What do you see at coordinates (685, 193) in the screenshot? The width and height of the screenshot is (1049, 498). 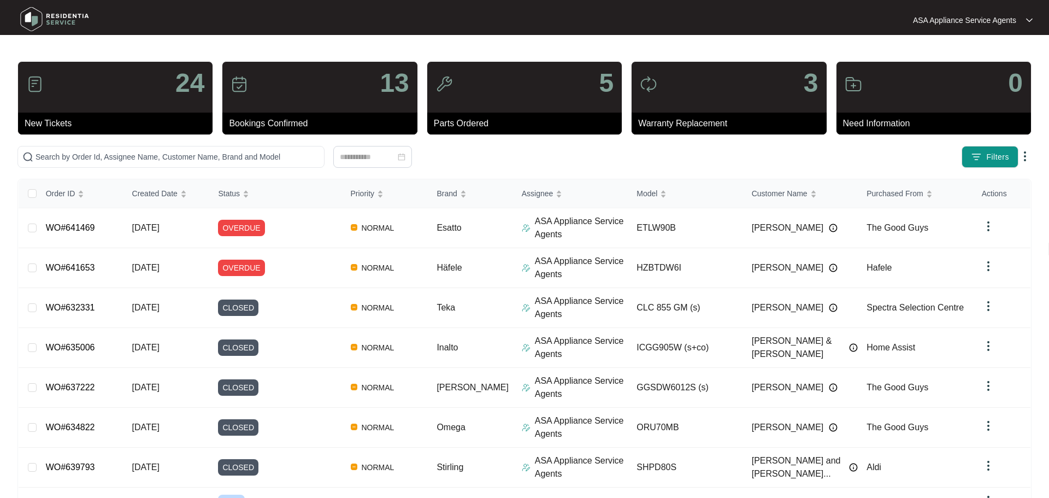 I see `th: Model` at bounding box center [685, 193].